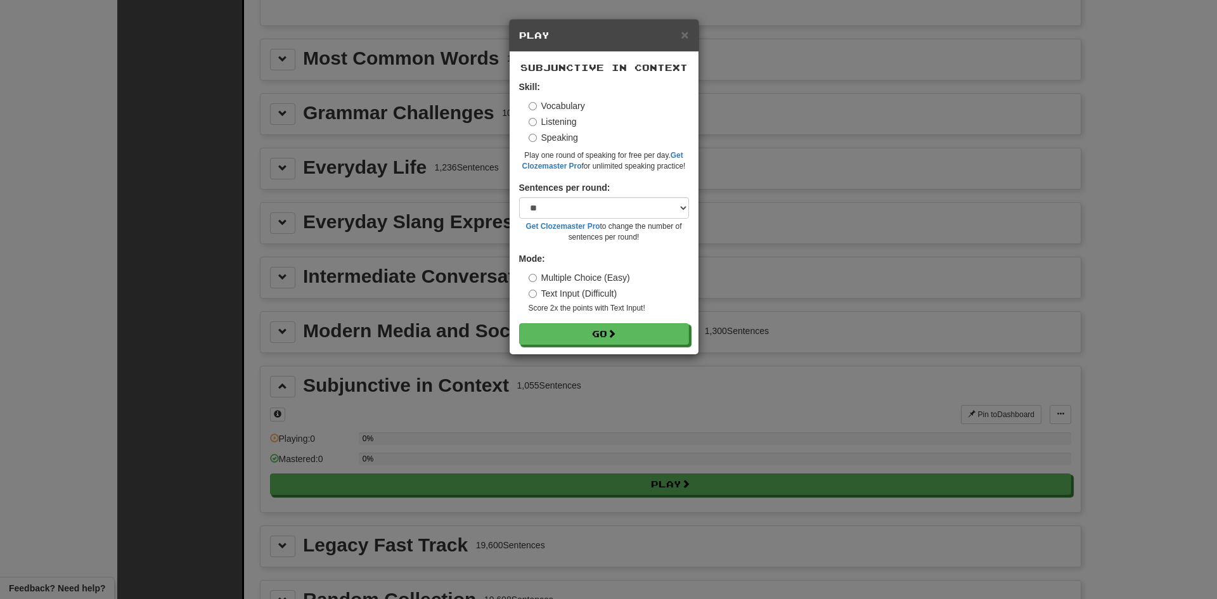  I want to click on label: Listening, so click(553, 122).